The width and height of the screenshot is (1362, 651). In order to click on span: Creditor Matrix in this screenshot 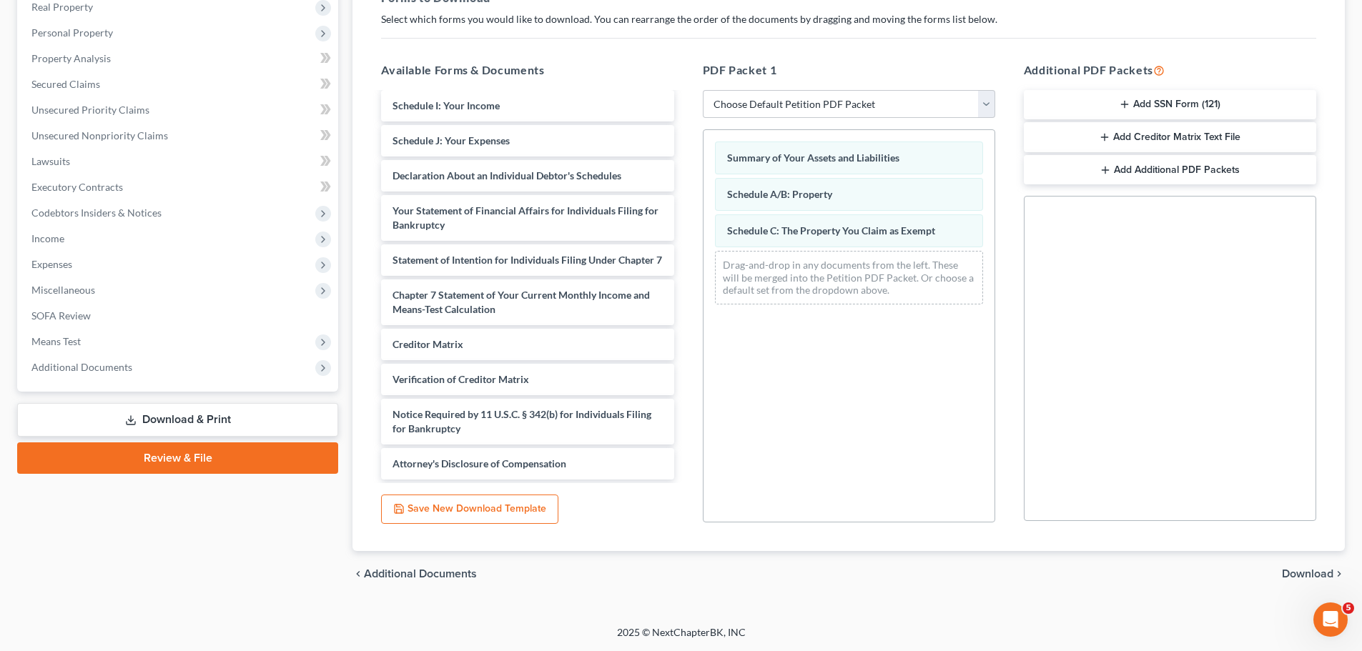, I will do `click(428, 344)`.